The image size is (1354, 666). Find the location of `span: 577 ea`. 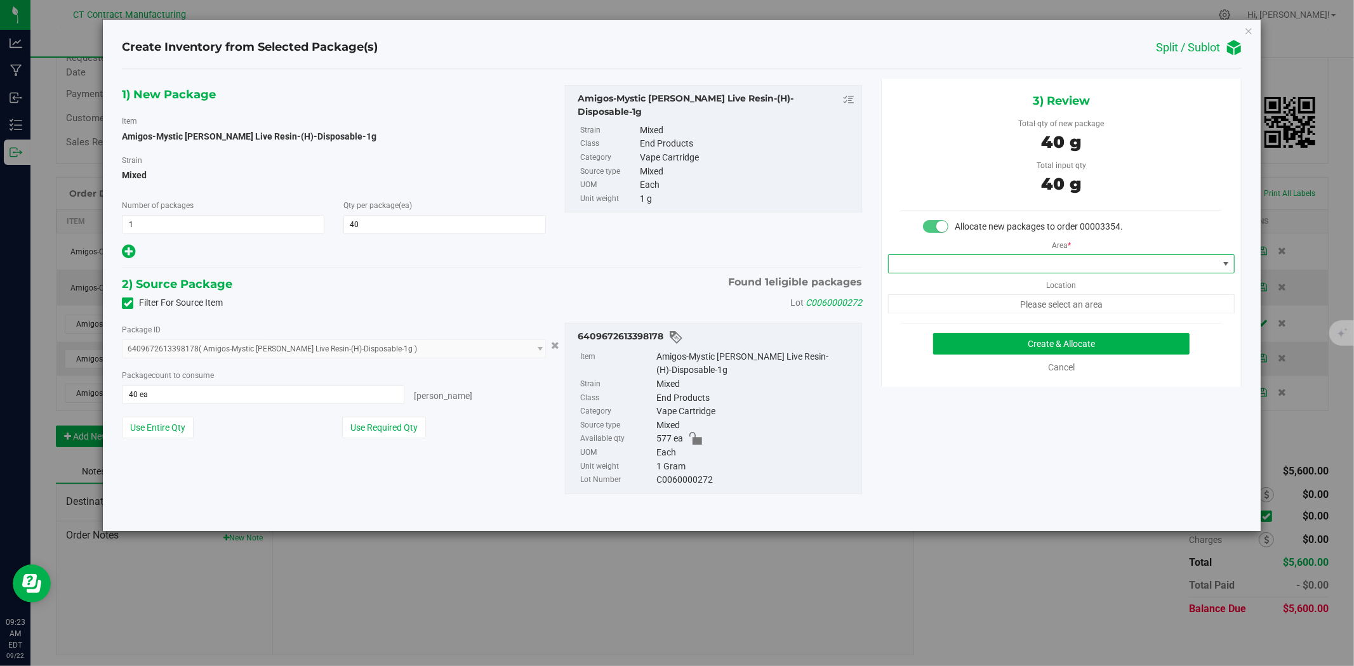

span: 577 ea is located at coordinates (670, 439).